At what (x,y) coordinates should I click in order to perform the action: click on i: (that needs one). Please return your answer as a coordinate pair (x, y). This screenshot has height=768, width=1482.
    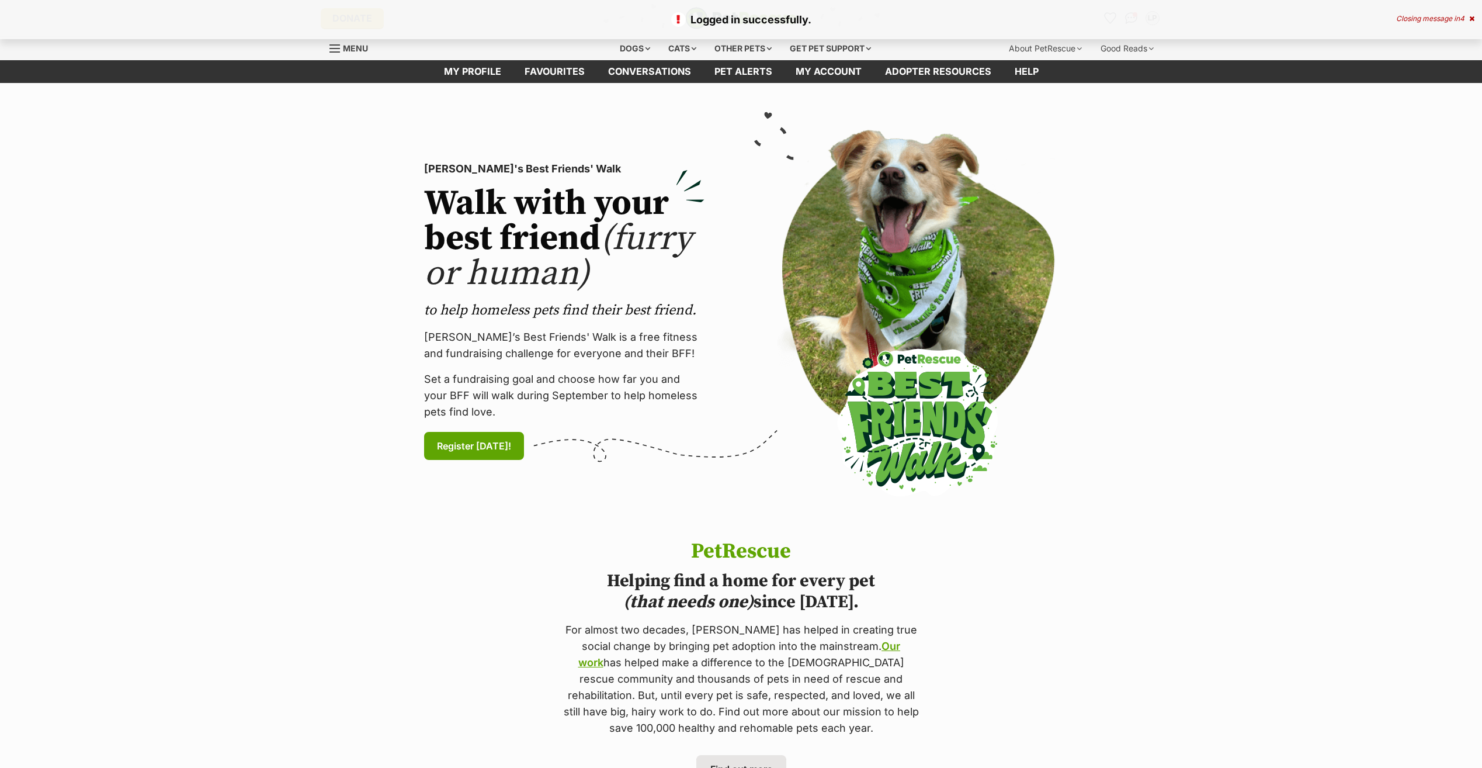
    Looking at the image, I should click on (688, 602).